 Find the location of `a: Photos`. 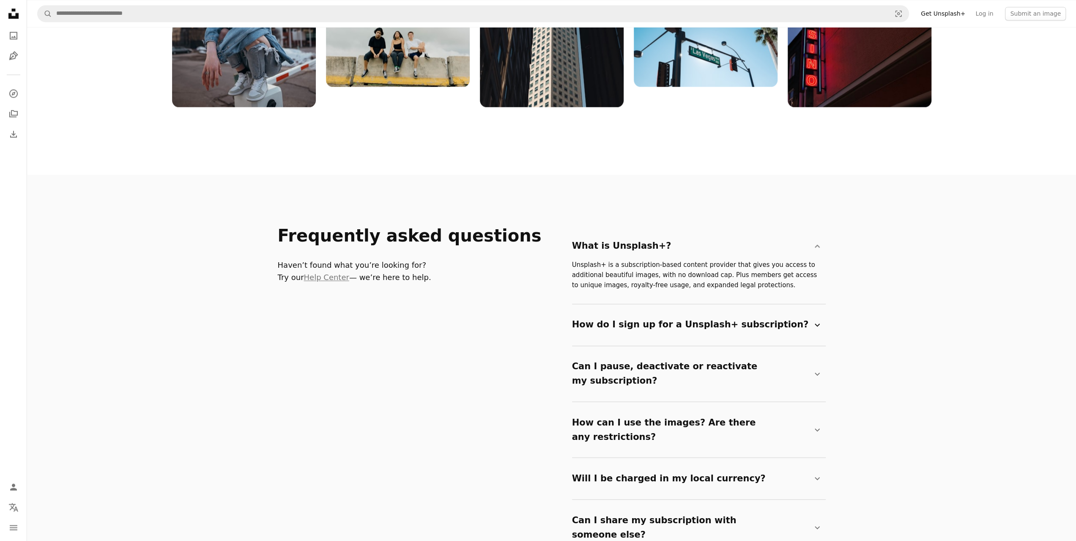

a: Photos is located at coordinates (14, 36).